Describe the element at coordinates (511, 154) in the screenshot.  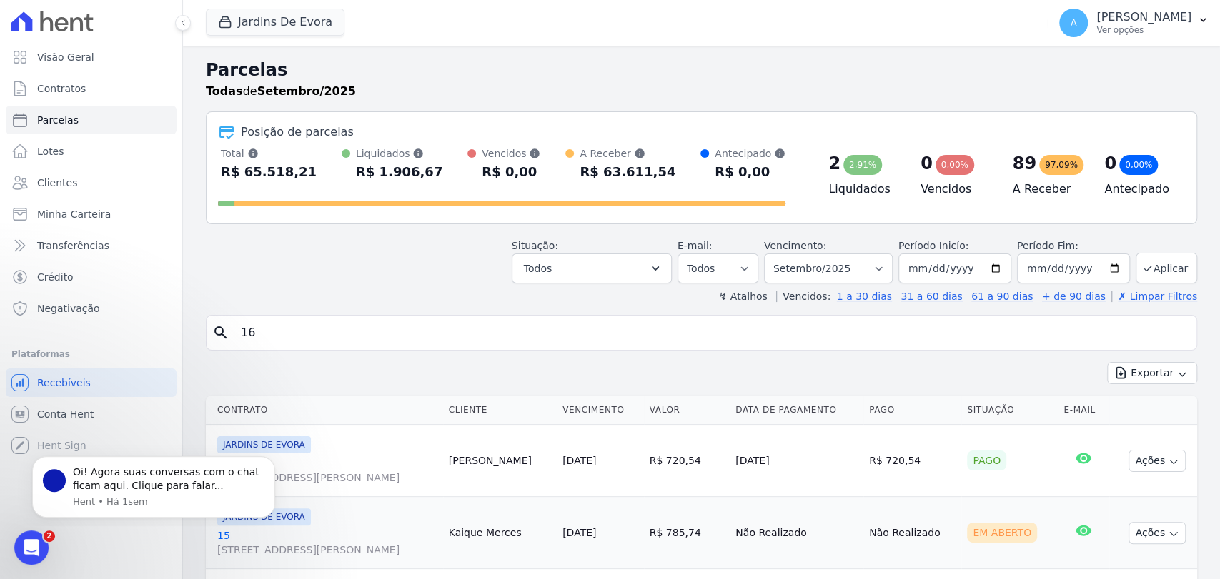
I see `div: Vencidos` at that location.